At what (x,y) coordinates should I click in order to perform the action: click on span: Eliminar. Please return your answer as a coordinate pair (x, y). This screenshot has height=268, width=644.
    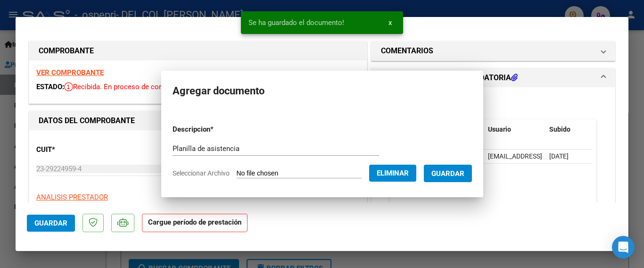
    Looking at the image, I should click on (393, 173).